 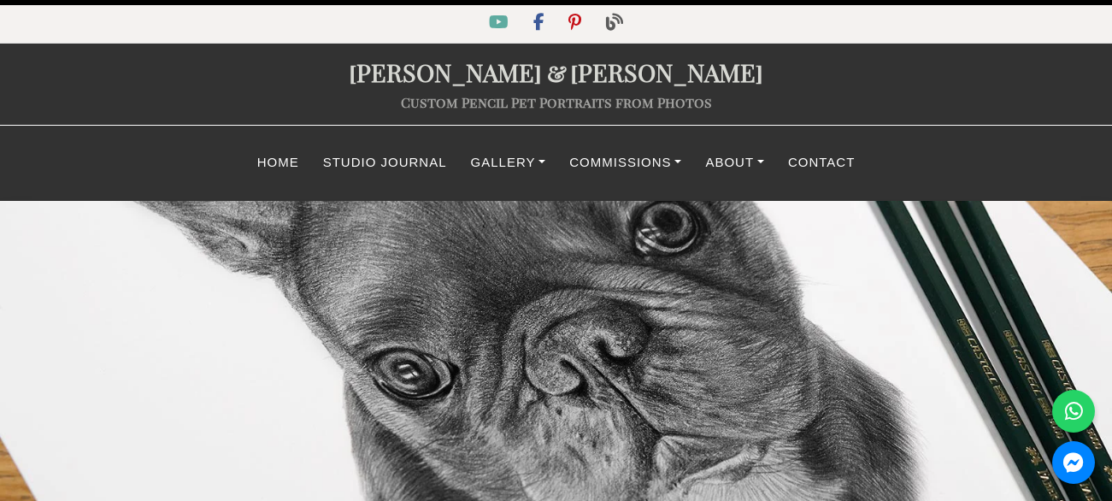 I want to click on a: WhatsApp, so click(x=1073, y=411).